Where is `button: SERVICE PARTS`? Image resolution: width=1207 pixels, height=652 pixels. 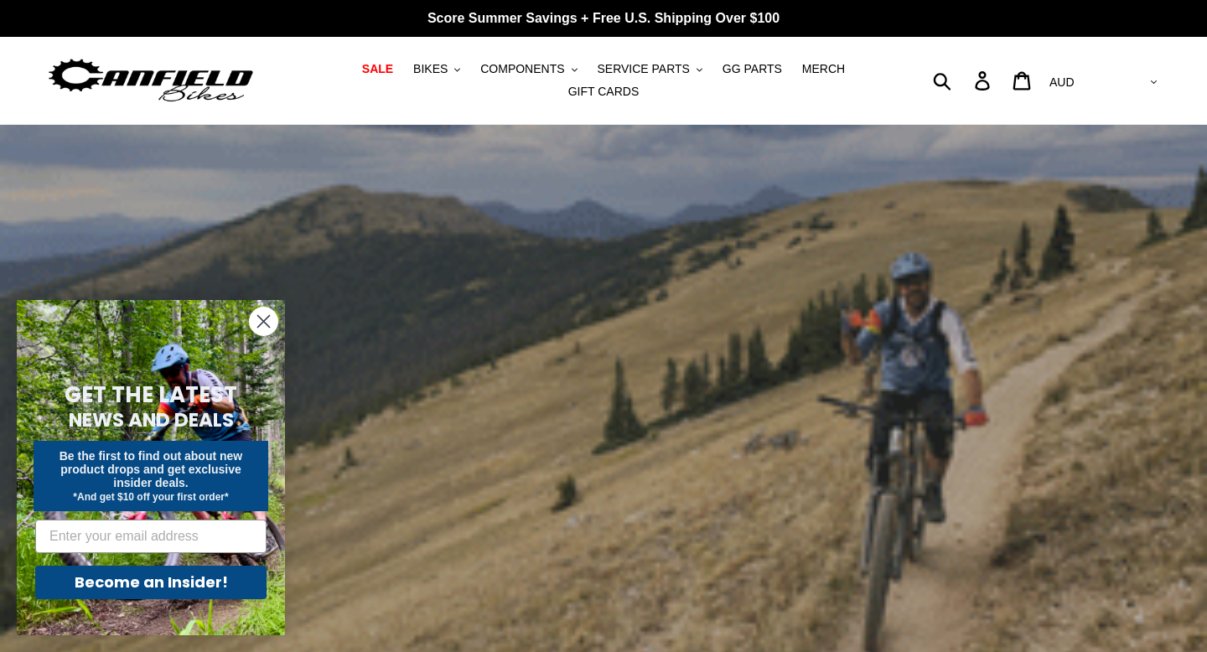 button: SERVICE PARTS is located at coordinates (649, 69).